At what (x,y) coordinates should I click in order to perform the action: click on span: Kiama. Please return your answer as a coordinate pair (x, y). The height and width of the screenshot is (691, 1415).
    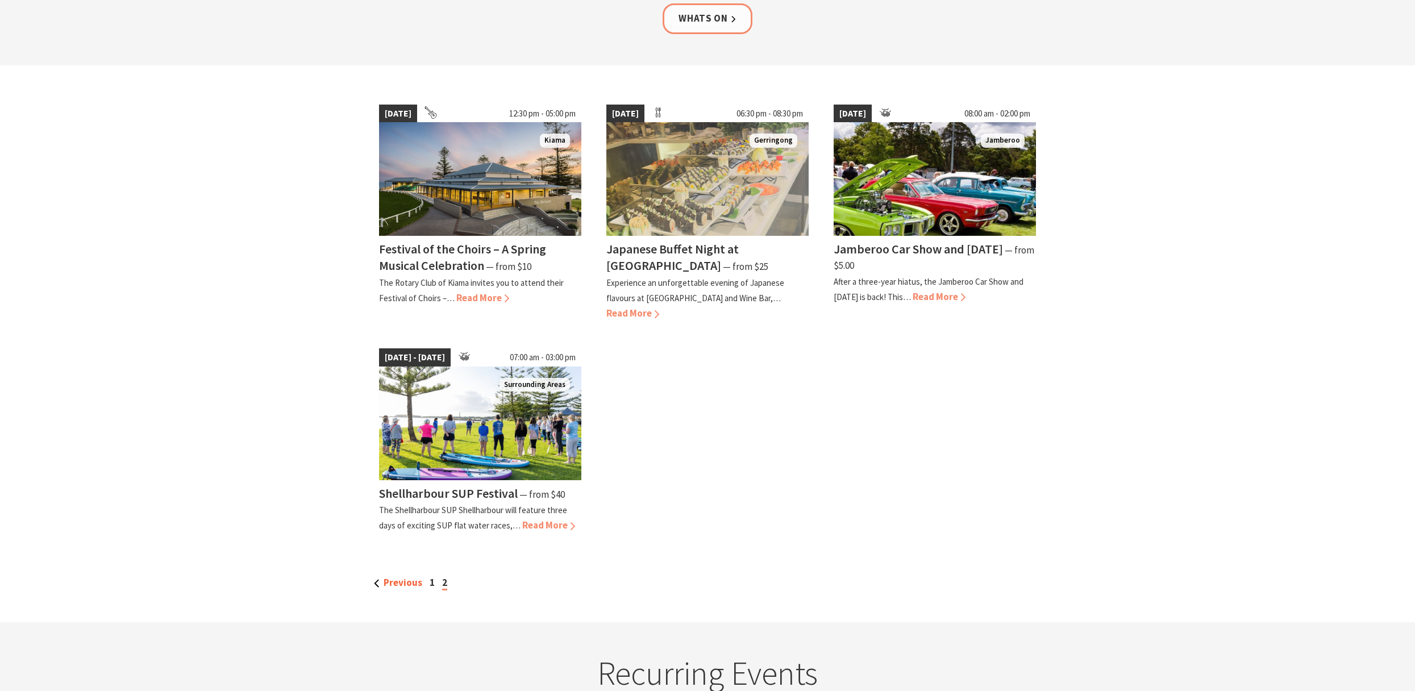
    Looking at the image, I should click on (555, 140).